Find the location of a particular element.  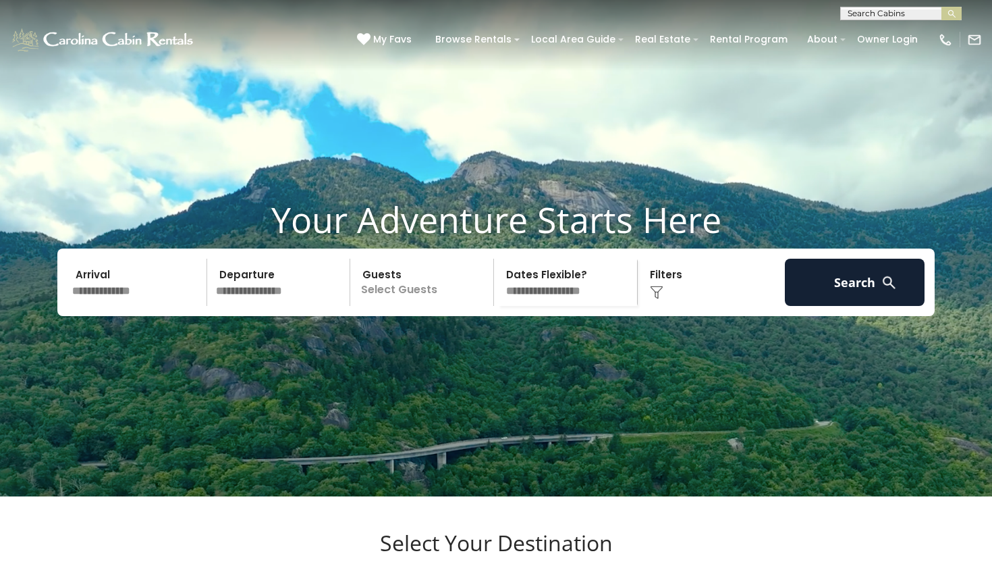

h1: Your Adventure Starts Here is located at coordinates (496, 219).